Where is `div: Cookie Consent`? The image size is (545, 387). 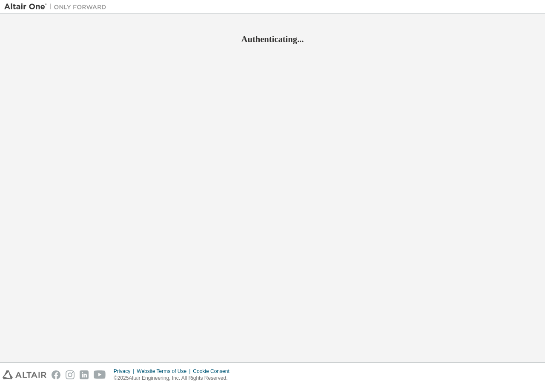 div: Cookie Consent is located at coordinates (213, 371).